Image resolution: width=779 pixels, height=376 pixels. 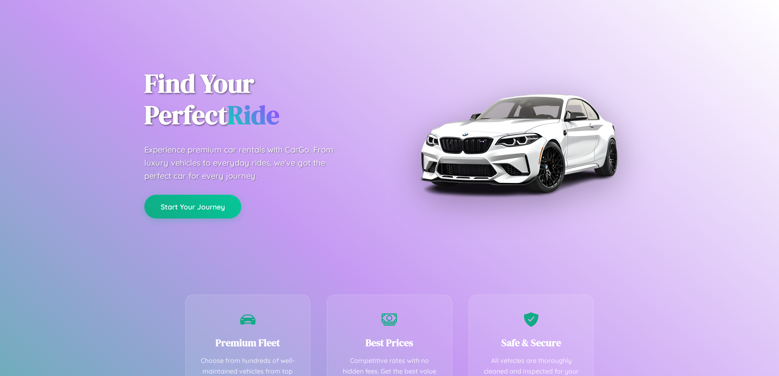 I want to click on img: Premium BMW car rental vehicle, so click(x=518, y=143).